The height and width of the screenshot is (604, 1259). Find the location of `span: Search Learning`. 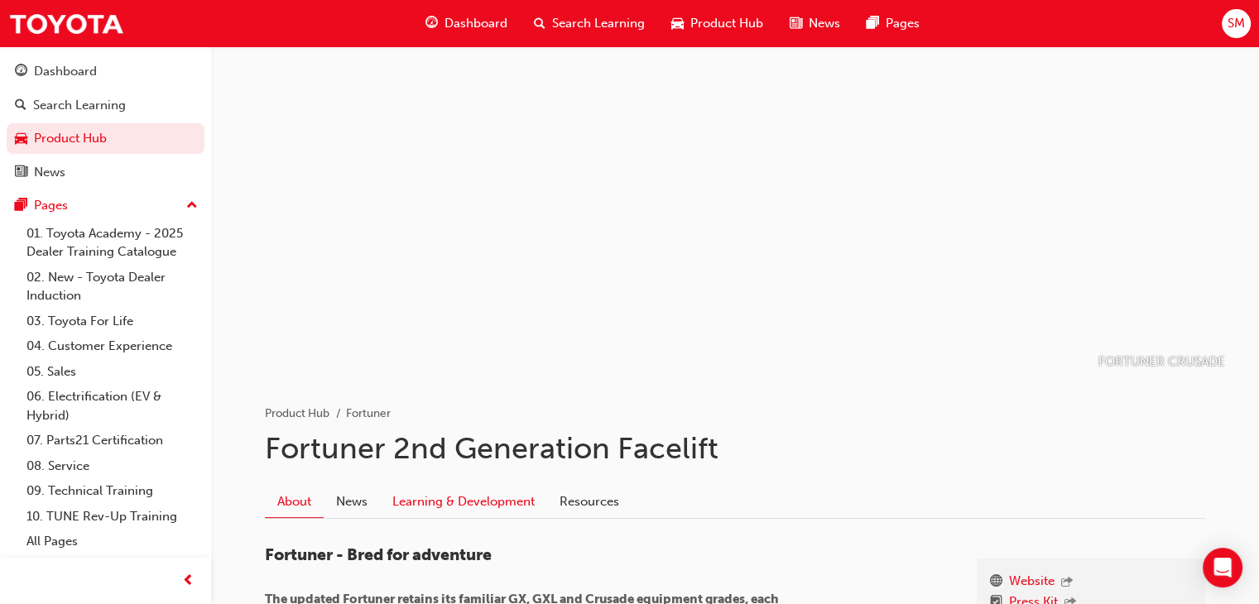

span: Search Learning is located at coordinates (598, 23).